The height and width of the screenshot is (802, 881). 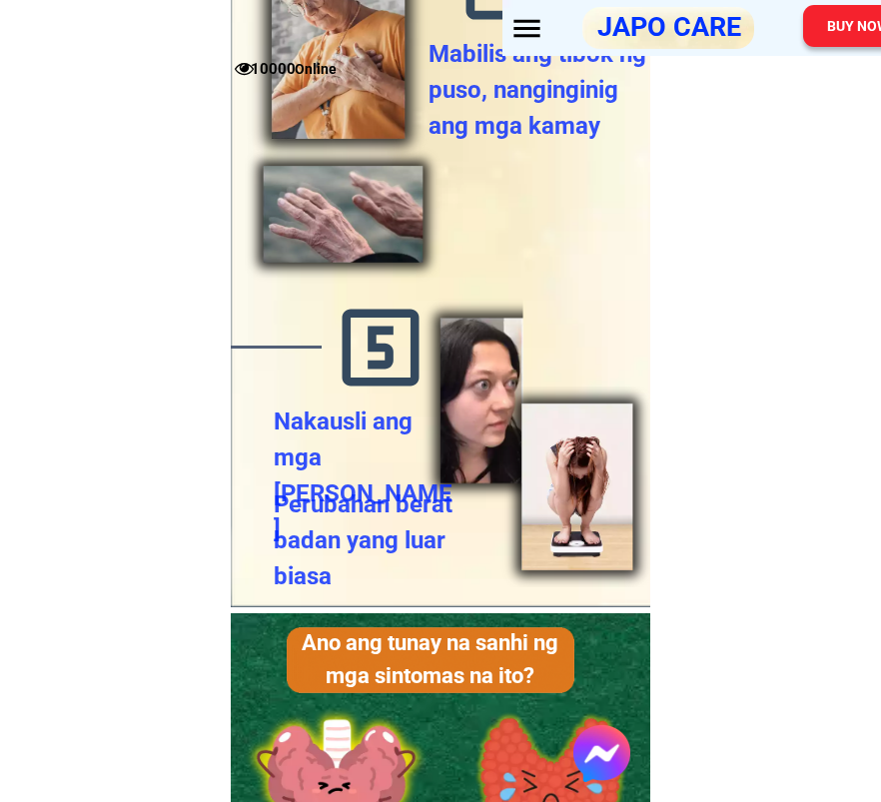 I want to click on h3: Online, so click(x=318, y=69).